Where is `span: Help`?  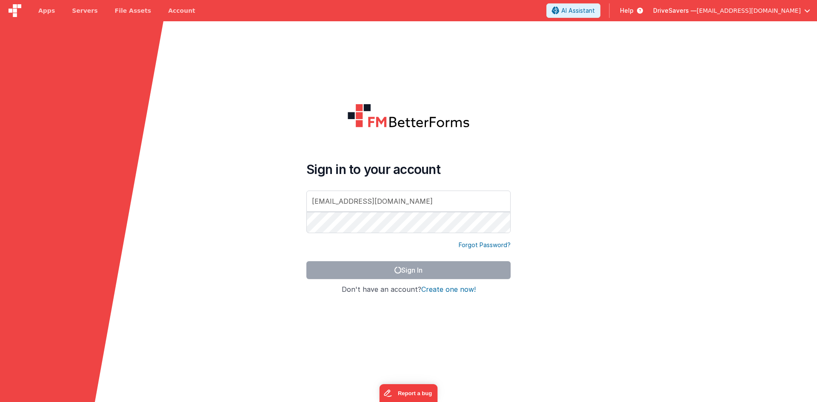 span: Help is located at coordinates (626, 11).